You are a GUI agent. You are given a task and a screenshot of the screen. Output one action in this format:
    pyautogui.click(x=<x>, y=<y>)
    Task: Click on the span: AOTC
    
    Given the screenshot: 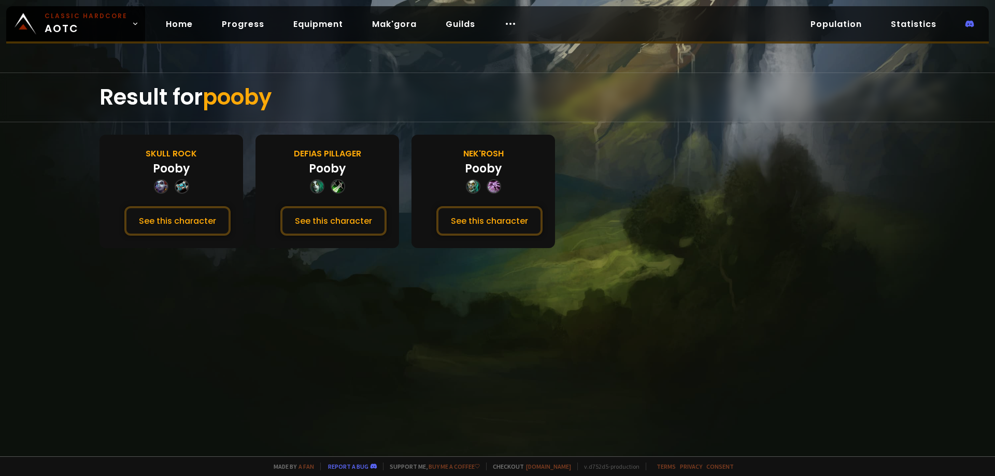 What is the action you would take?
    pyautogui.click(x=86, y=24)
    